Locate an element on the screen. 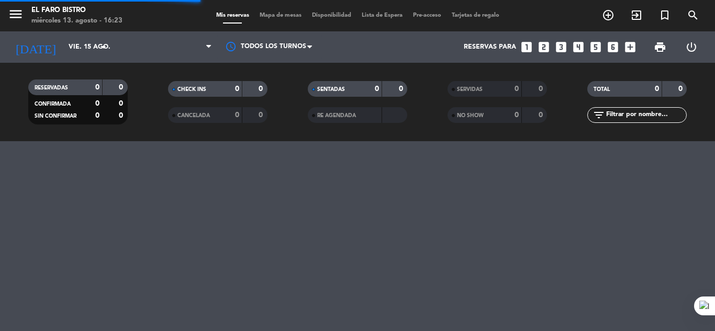 This screenshot has height=331, width=715. i: menu is located at coordinates (16, 14).